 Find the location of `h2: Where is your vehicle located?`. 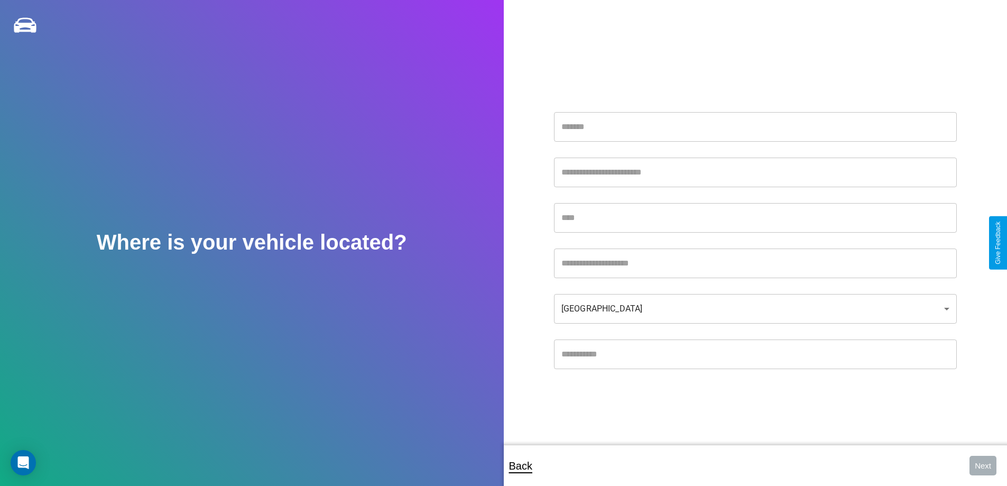

h2: Where is your vehicle located? is located at coordinates (252, 242).